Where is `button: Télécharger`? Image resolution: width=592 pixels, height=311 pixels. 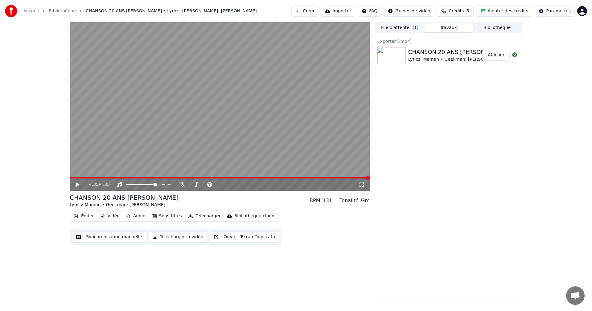 button: Télécharger is located at coordinates (204, 216).